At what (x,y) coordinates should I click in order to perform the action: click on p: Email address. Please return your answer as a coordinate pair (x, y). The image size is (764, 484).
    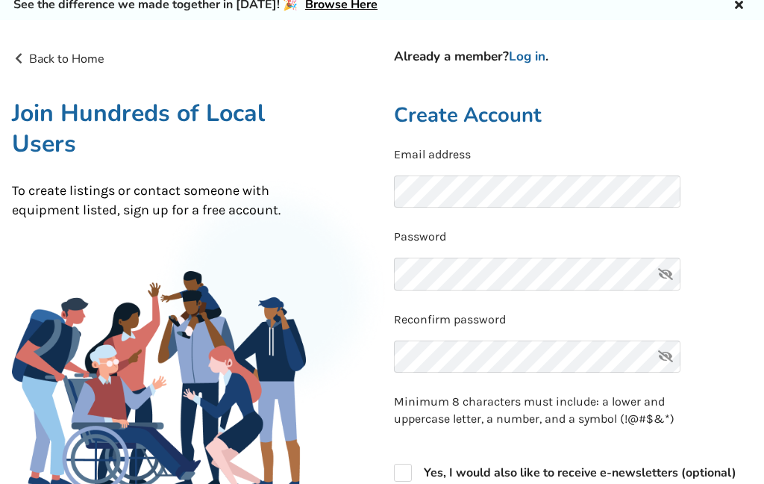
    Looking at the image, I should click on (573, 154).